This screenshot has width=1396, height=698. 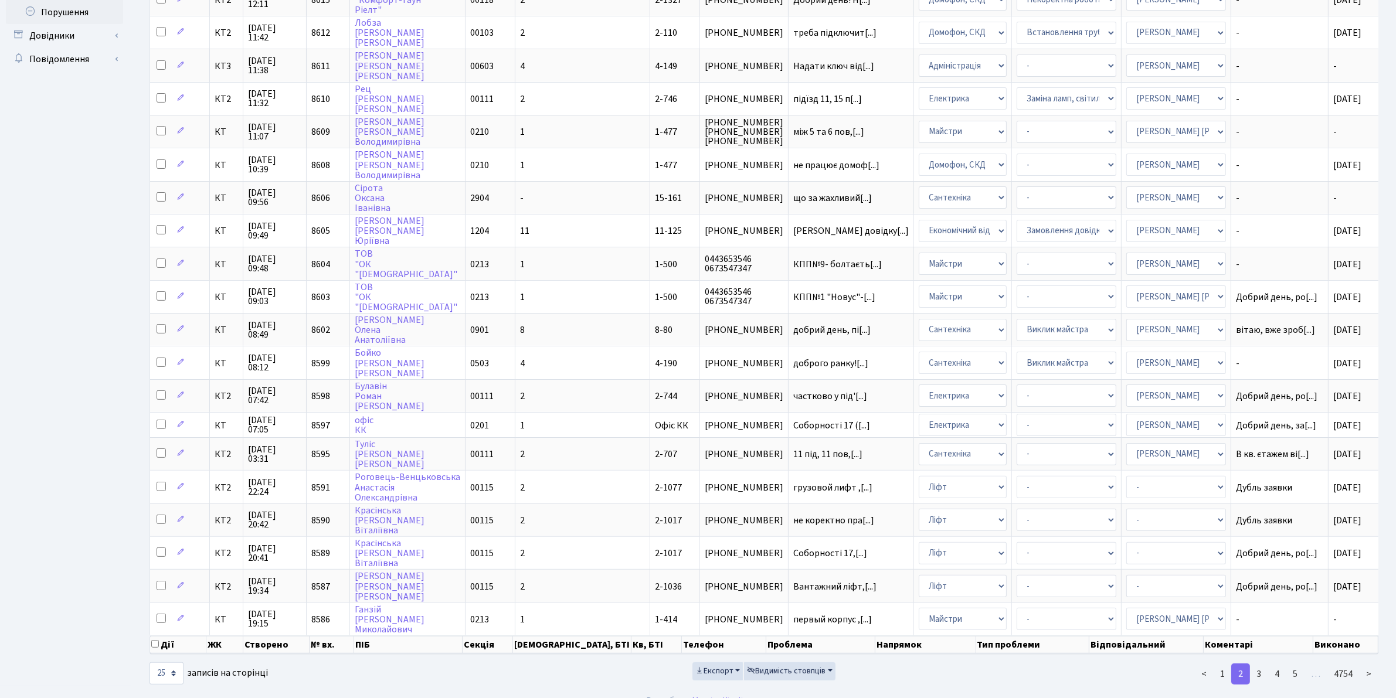 I want to click on span: 8-80, so click(x=664, y=330).